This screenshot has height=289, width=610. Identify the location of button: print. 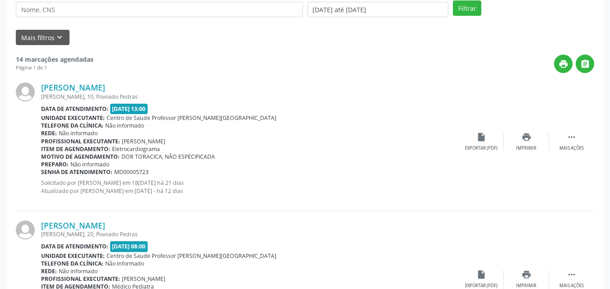
(563, 64).